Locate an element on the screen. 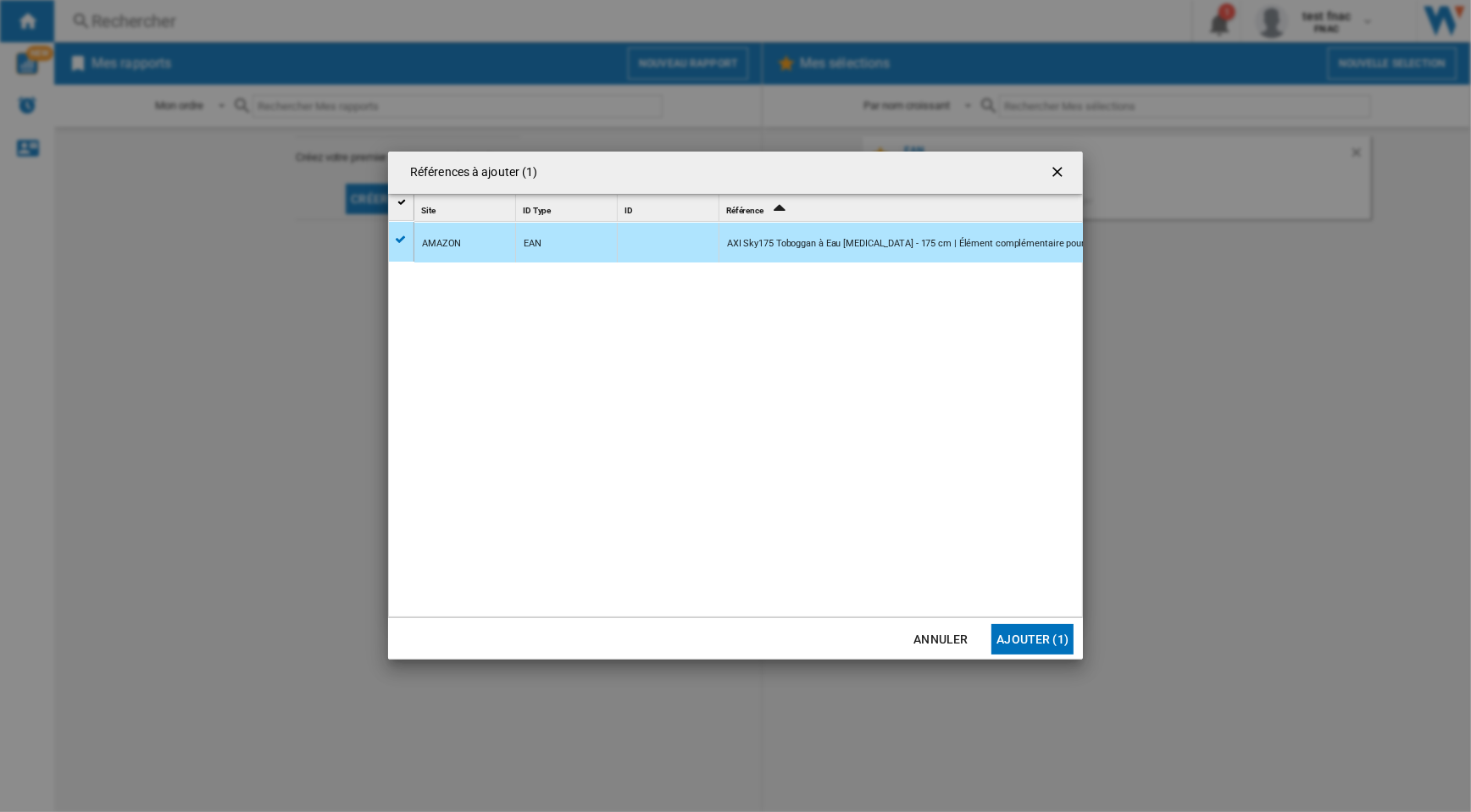 The height and width of the screenshot is (812, 1471). button: getI18NText('BUTTONS.CLOSE_DIALOG') is located at coordinates (1059, 173).